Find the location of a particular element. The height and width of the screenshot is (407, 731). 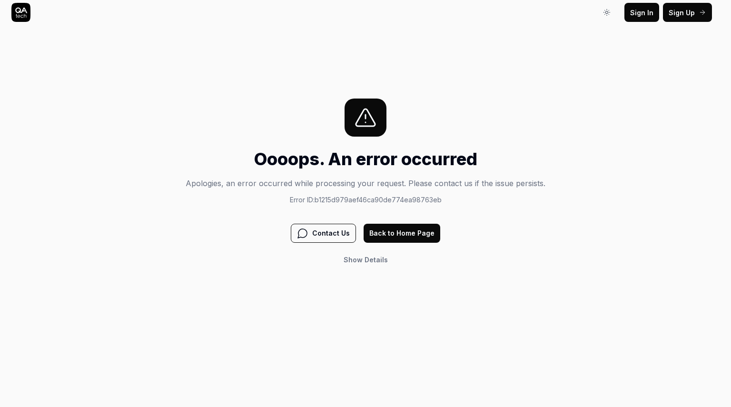

h1: Oooops. An error occurred is located at coordinates (365, 159).